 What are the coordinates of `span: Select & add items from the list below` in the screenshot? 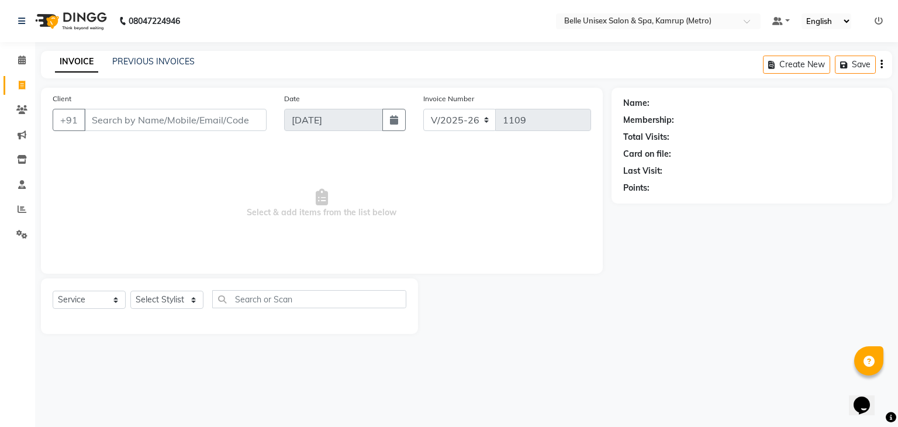 It's located at (321, 203).